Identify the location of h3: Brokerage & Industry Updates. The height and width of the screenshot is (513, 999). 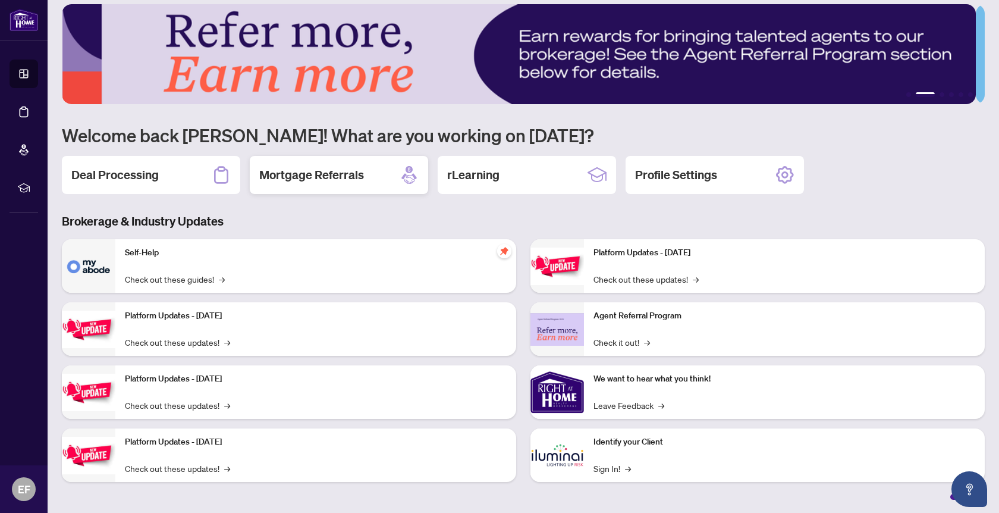
(523, 221).